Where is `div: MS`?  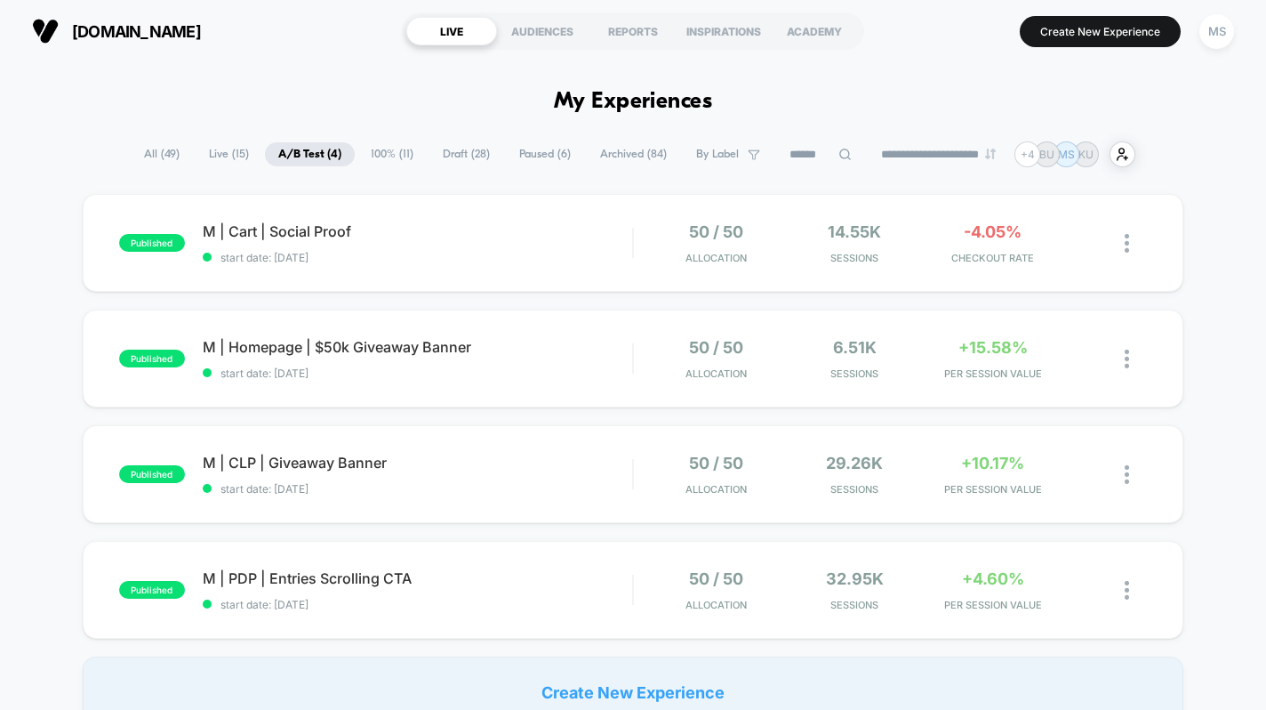
div: MS is located at coordinates (1217, 31).